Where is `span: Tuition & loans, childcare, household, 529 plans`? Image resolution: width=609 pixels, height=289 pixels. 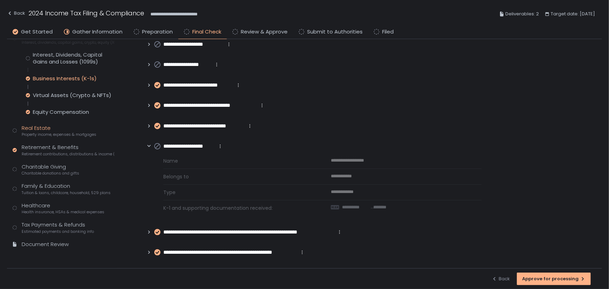
span: Tuition & loans, childcare, household, 529 plans is located at coordinates (66, 193).